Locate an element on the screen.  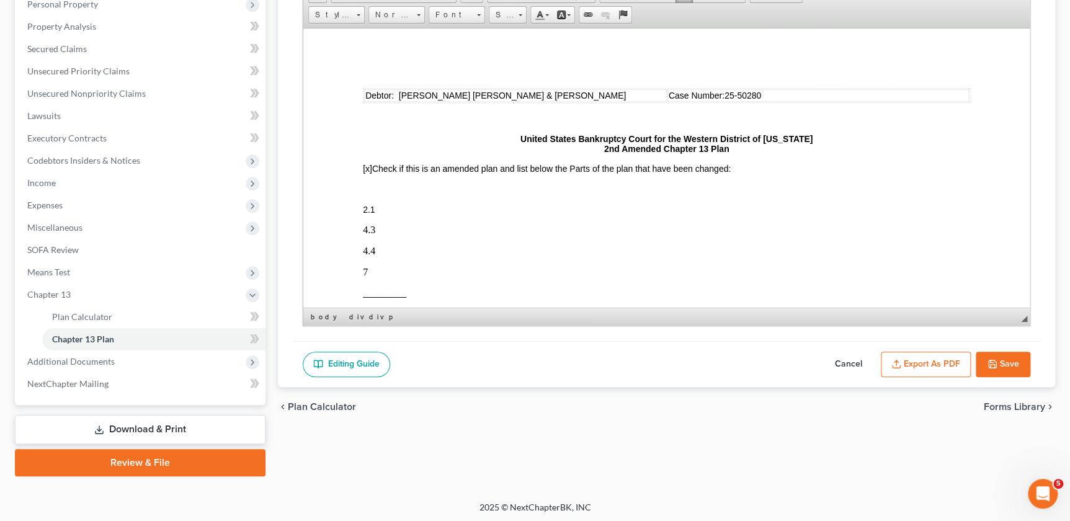
p: 4.4 is located at coordinates (363, 223).